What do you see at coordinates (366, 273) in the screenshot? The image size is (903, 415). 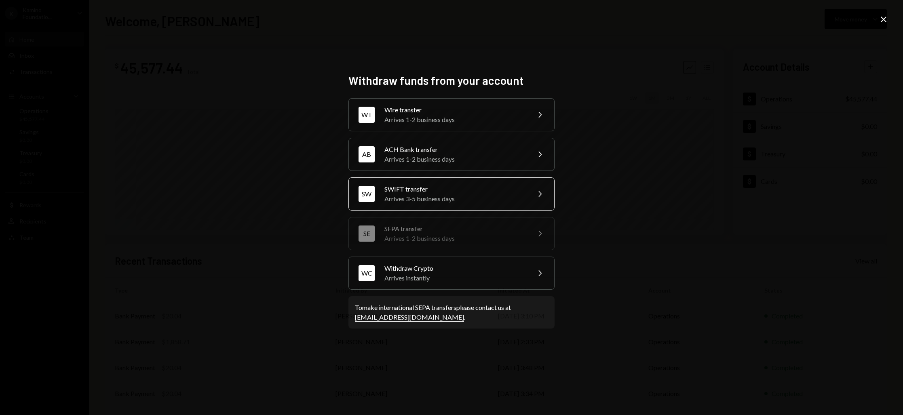 I see `div: WC` at bounding box center [366, 273].